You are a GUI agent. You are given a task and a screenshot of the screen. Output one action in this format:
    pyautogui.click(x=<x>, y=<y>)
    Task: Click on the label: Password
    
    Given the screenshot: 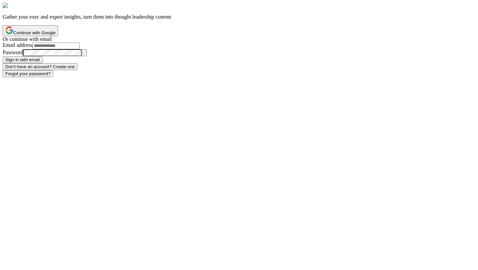 What is the action you would take?
    pyautogui.click(x=13, y=52)
    